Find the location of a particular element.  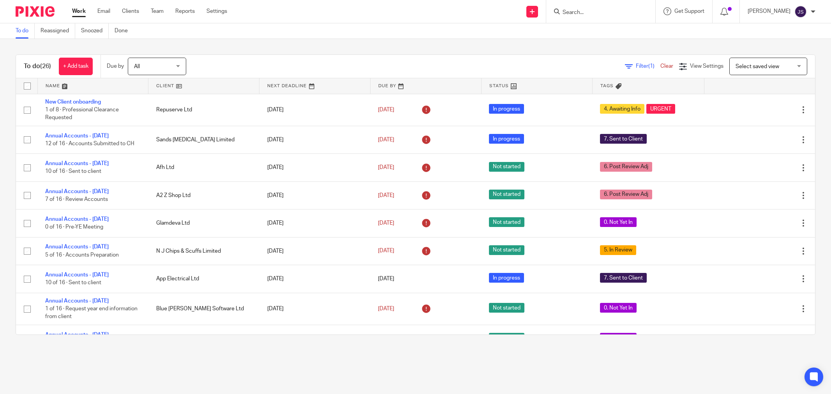

a: Clients is located at coordinates (130, 11).